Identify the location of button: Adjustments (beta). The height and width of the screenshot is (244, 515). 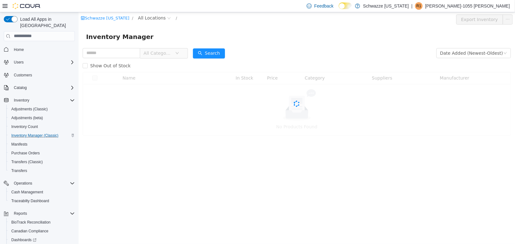
(42, 118).